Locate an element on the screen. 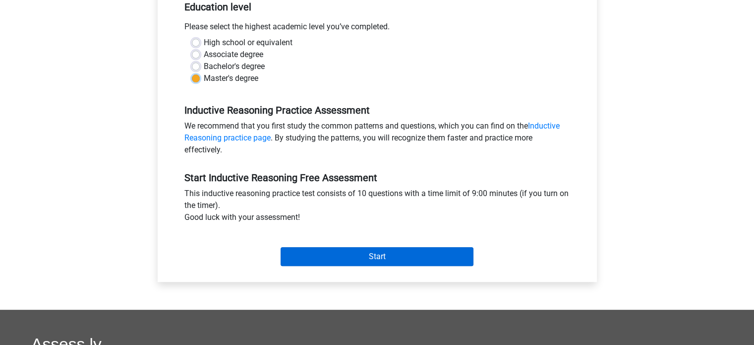  h5: Inductive Reasoning Practice Assessment is located at coordinates (377, 110).